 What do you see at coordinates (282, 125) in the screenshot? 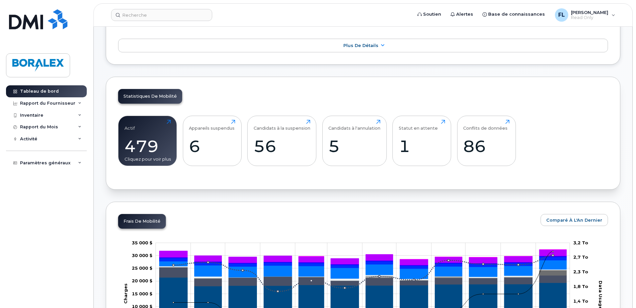
I see `div: Candidats à la suspension` at bounding box center [282, 125].